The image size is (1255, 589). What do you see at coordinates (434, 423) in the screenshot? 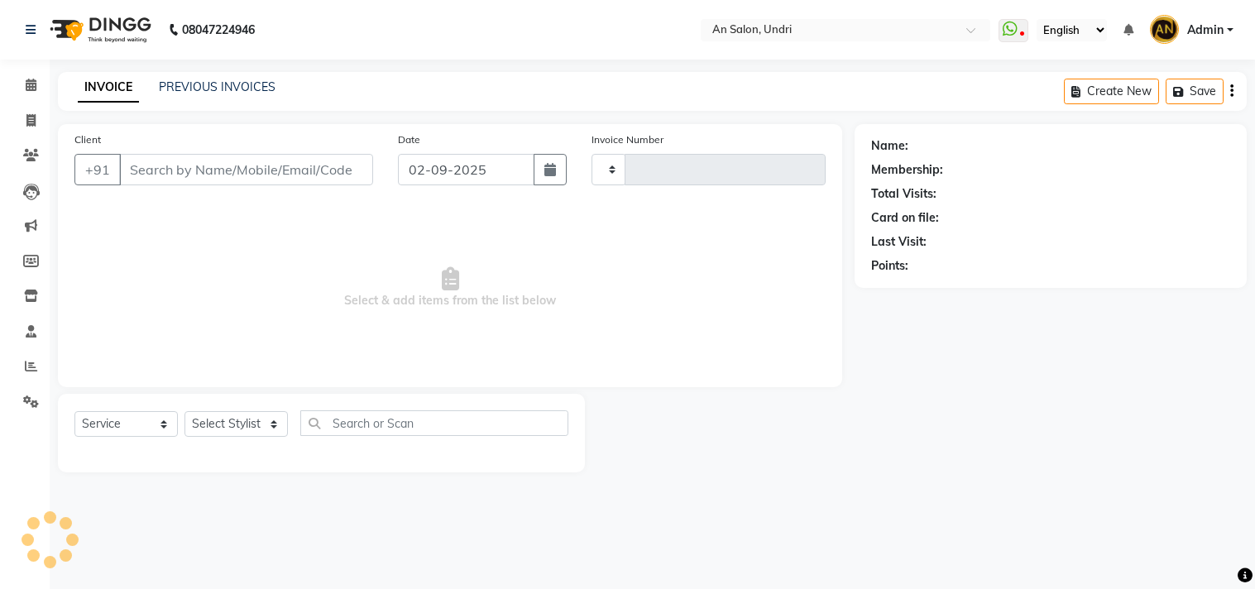
I see `input: Search or Scan` at bounding box center [434, 423].